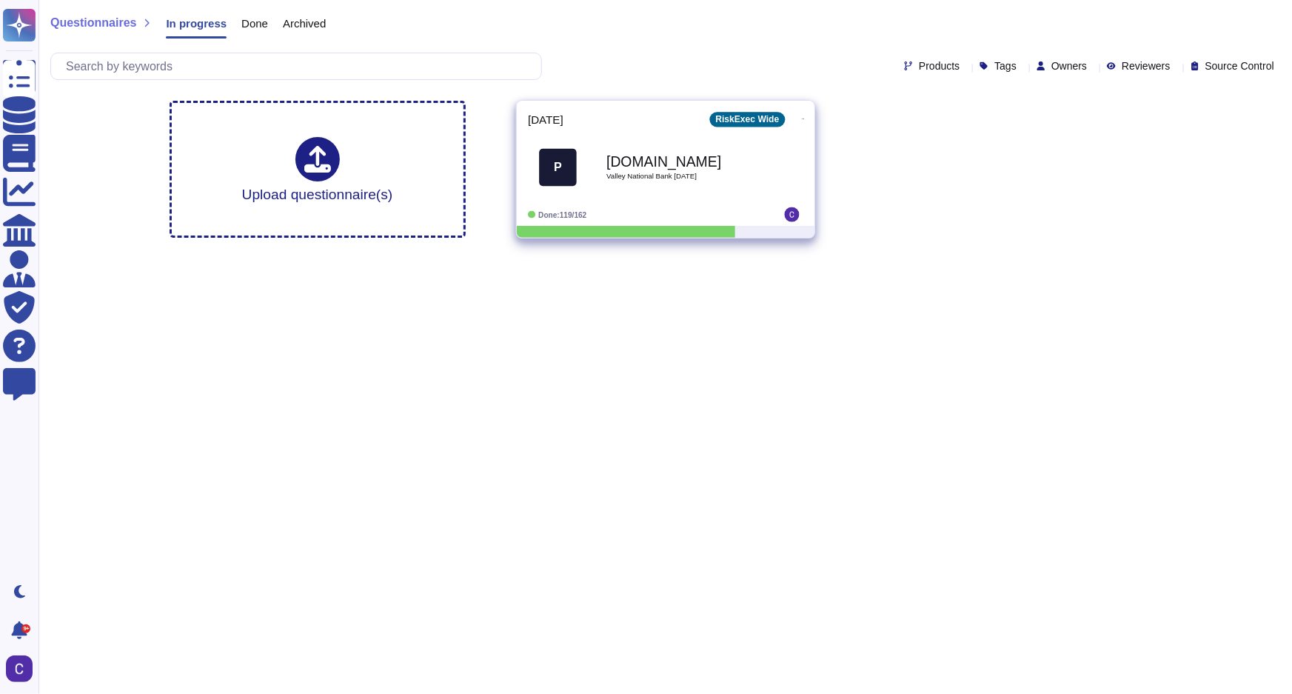 Image resolution: width=1292 pixels, height=694 pixels. I want to click on input: Search by keywords, so click(300, 66).